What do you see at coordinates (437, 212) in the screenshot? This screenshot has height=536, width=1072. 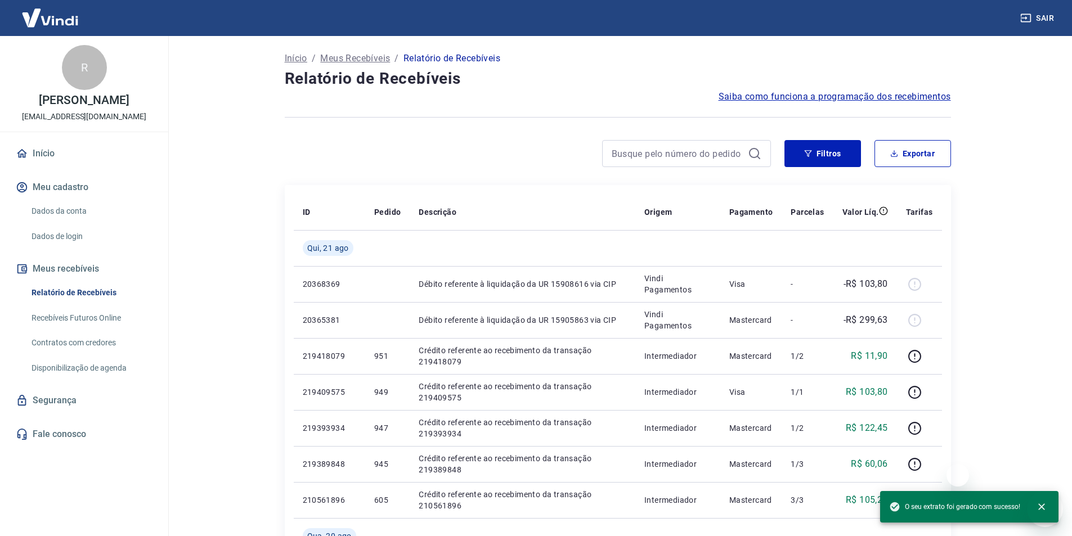 I see `p: Descrição` at bounding box center [437, 212].